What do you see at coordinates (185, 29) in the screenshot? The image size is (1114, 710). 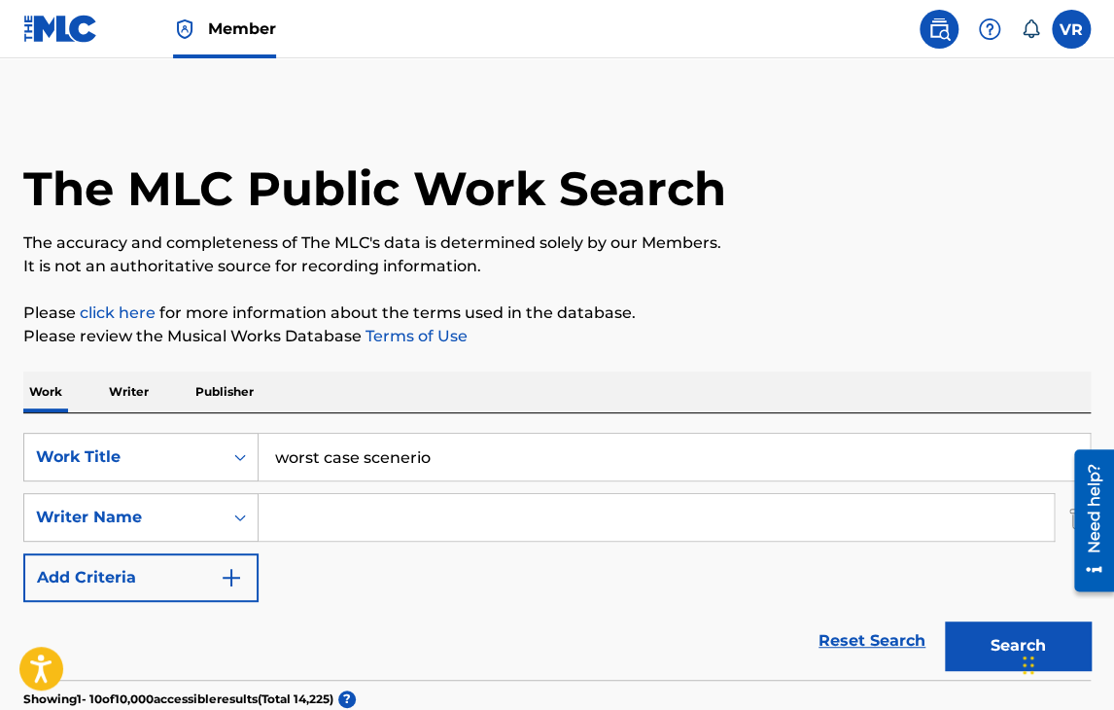 I see `img: Top Rightsholder` at bounding box center [185, 29].